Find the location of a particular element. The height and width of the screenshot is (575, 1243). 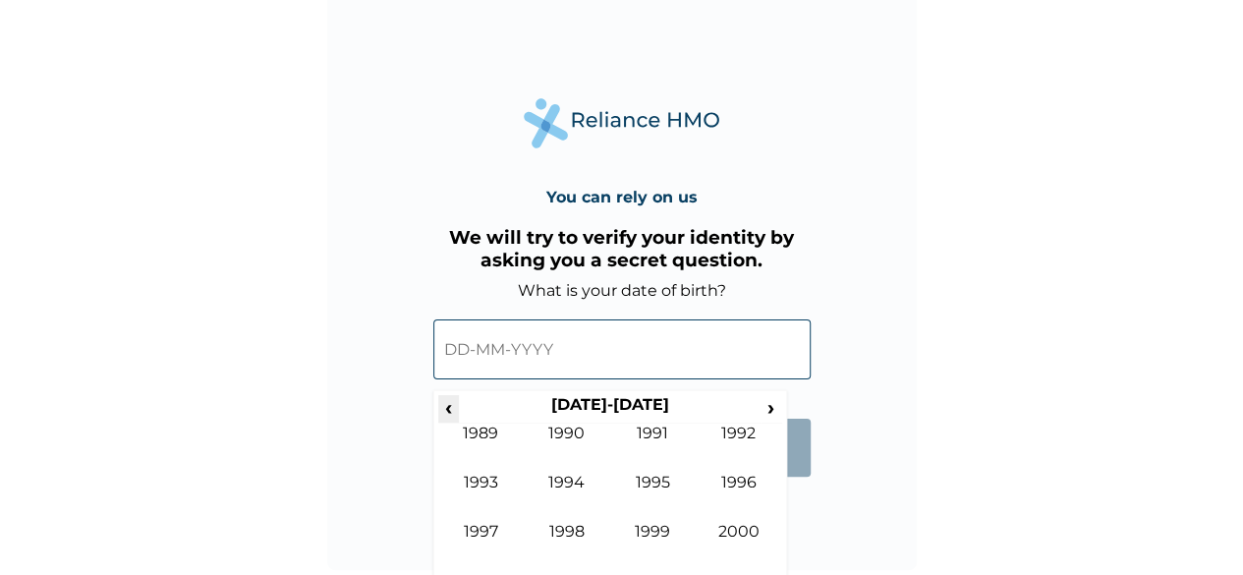

td: 1995 is located at coordinates (654, 497).